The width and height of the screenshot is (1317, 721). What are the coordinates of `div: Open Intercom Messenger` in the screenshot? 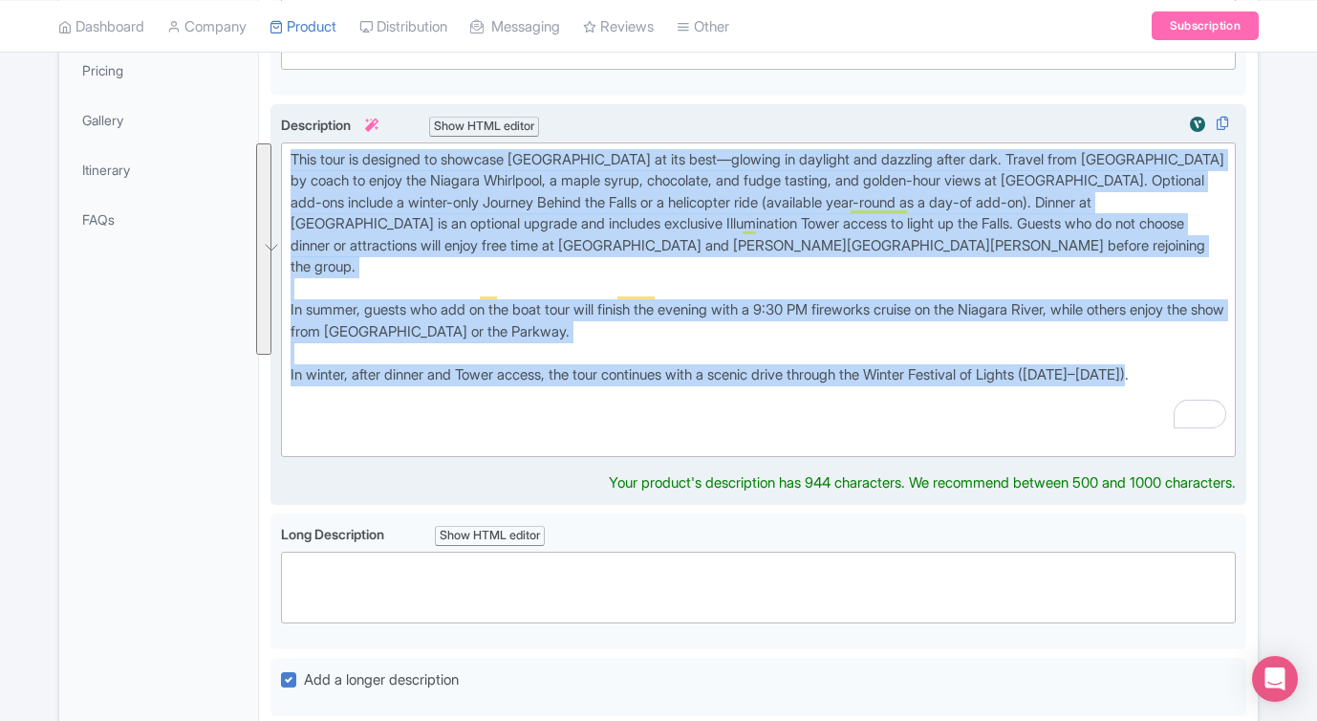 It's located at (1275, 679).